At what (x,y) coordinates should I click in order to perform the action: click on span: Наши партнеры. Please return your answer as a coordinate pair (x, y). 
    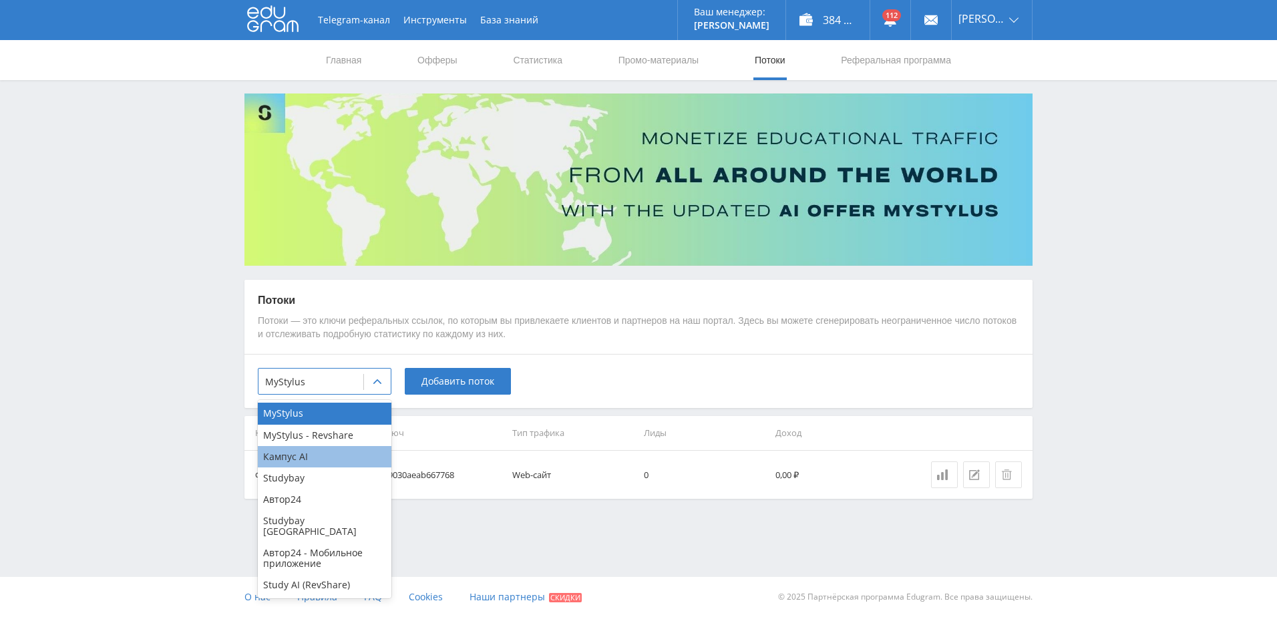
    Looking at the image, I should click on (507, 596).